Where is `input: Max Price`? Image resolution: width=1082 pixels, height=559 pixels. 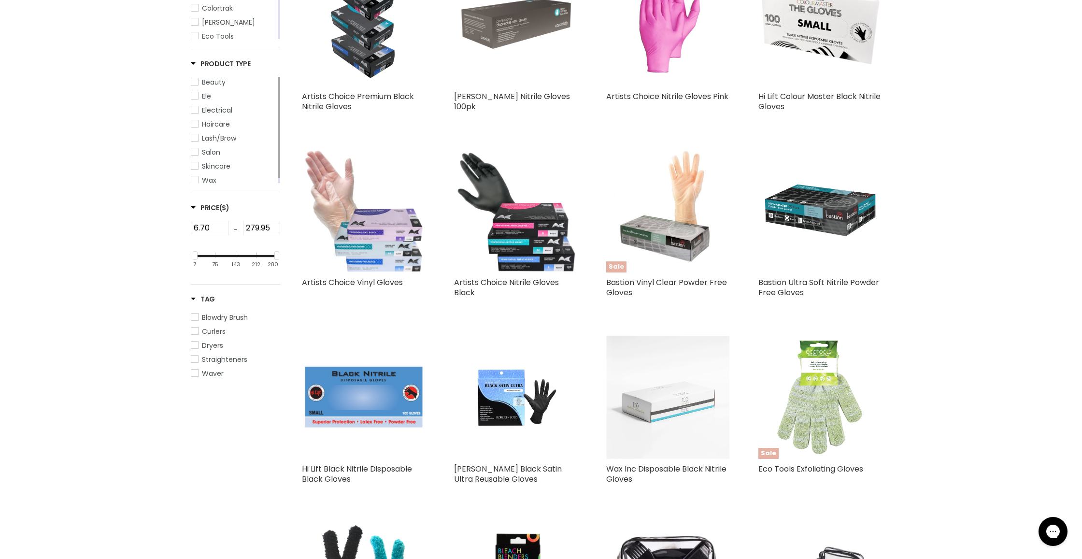 input: Max Price is located at coordinates (262, 228).